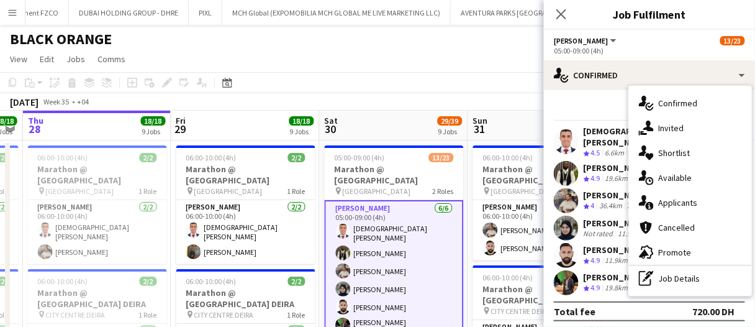 The image size is (755, 327). Describe the element at coordinates (450, 120) in the screenshot. I see `span: 29/39` at that location.